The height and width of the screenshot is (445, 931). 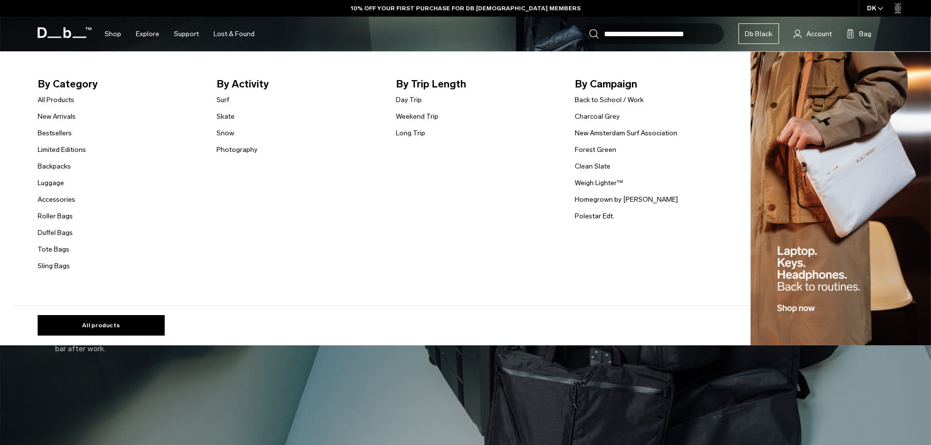 What do you see at coordinates (859, 34) in the screenshot?
I see `button: Bag` at bounding box center [859, 34].